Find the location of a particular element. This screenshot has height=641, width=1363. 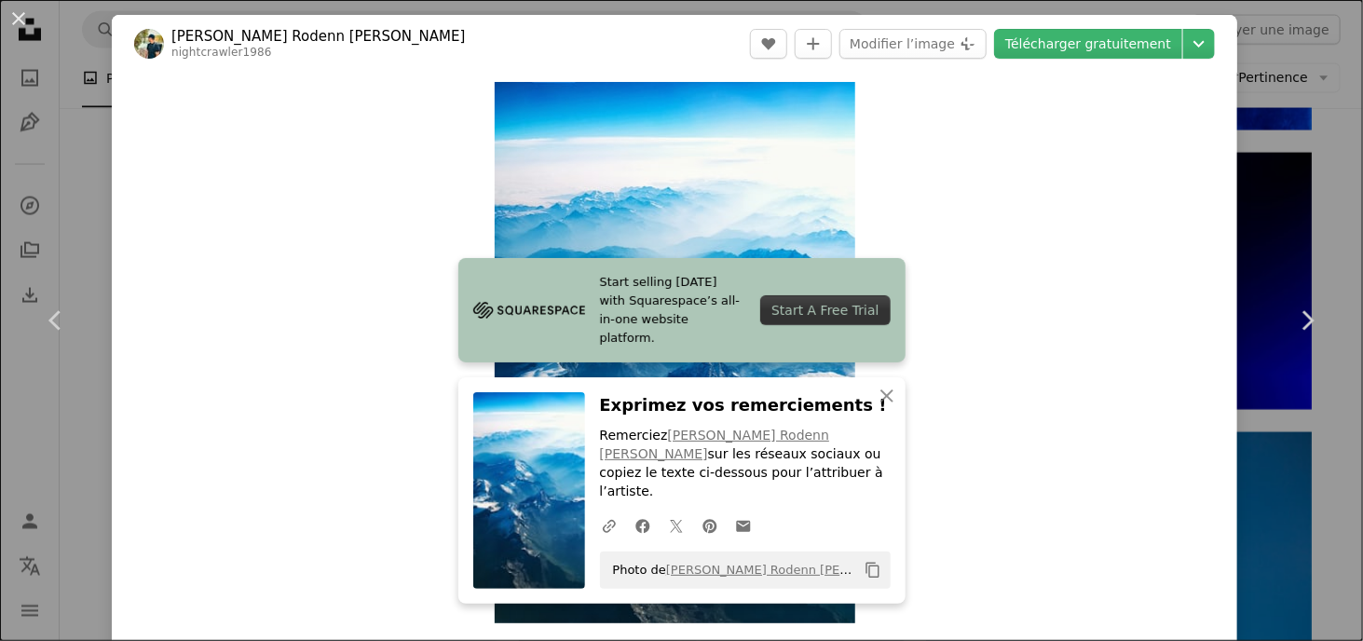

a: Partagez-leFacebook is located at coordinates (643, 526).